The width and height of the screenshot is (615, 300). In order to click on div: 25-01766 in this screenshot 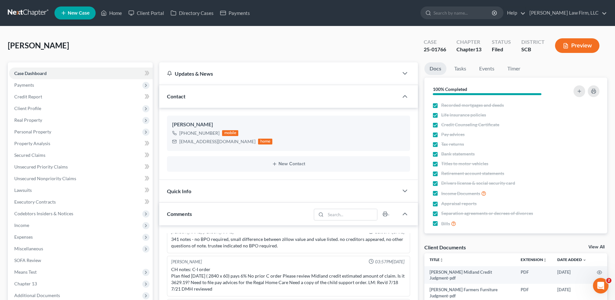, I will do `click(435, 49)`.